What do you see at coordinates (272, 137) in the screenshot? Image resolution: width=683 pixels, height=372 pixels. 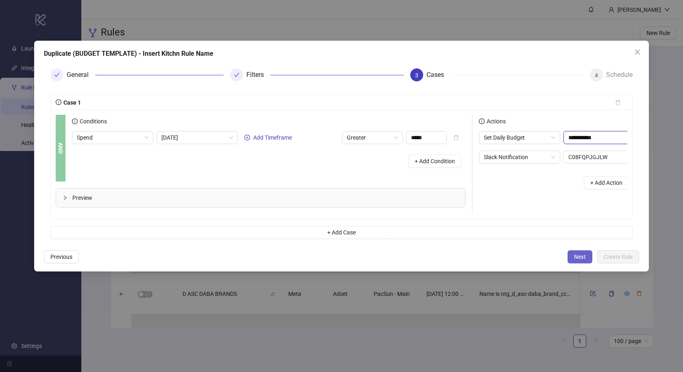 I see `span: Add Timeframe` at bounding box center [272, 137].